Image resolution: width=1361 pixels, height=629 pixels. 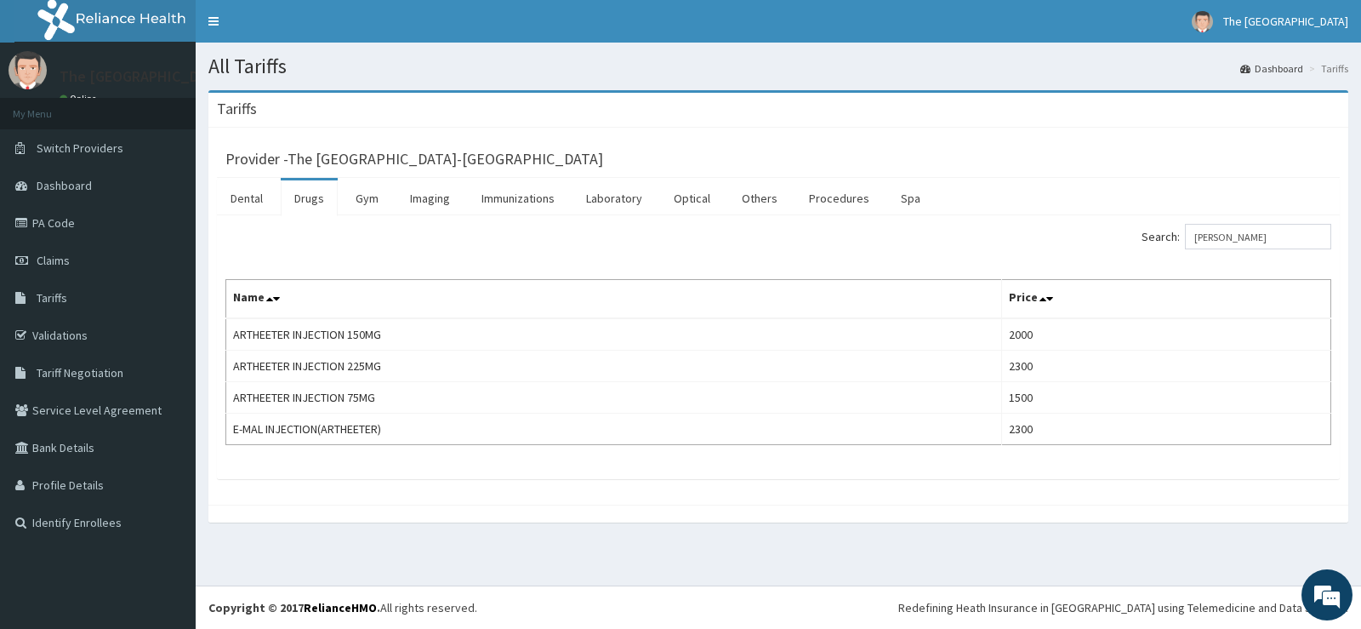 What do you see at coordinates (294, 607) in the screenshot?
I see `strong: Copyright © 2017 .` at bounding box center [294, 607].